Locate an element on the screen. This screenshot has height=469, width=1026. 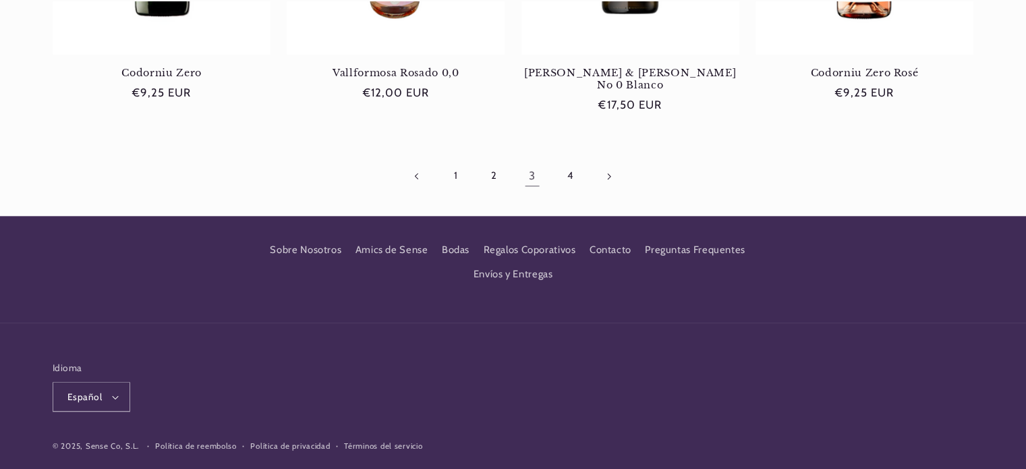
button: Español is located at coordinates (91, 397).